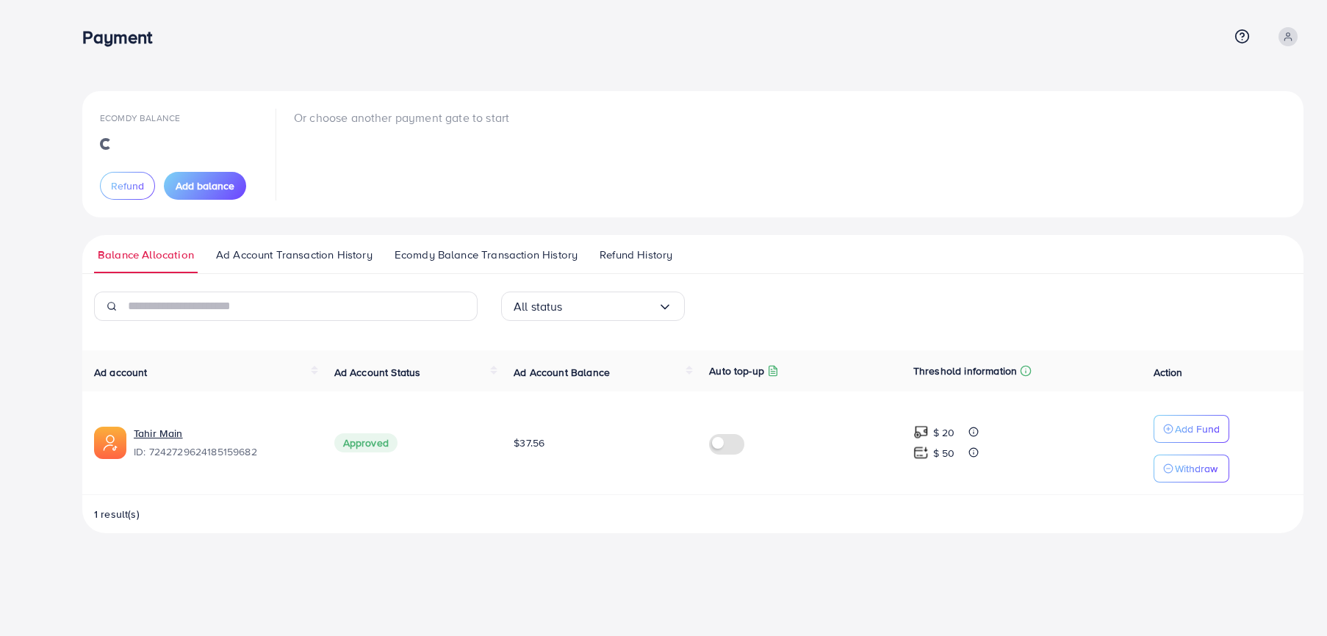 Image resolution: width=1327 pixels, height=636 pixels. Describe the element at coordinates (140, 118) in the screenshot. I see `span: Ecomdy Balance` at that location.